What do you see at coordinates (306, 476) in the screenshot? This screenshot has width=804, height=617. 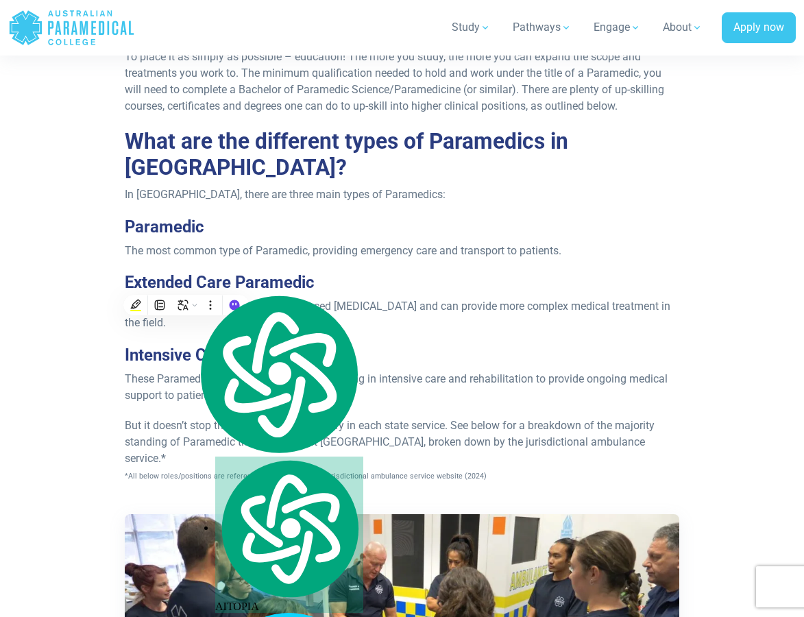 I see `span: *All below roles/positions are referenced from the relevant jurisdictional ambulance service webs...` at bounding box center [306, 476].